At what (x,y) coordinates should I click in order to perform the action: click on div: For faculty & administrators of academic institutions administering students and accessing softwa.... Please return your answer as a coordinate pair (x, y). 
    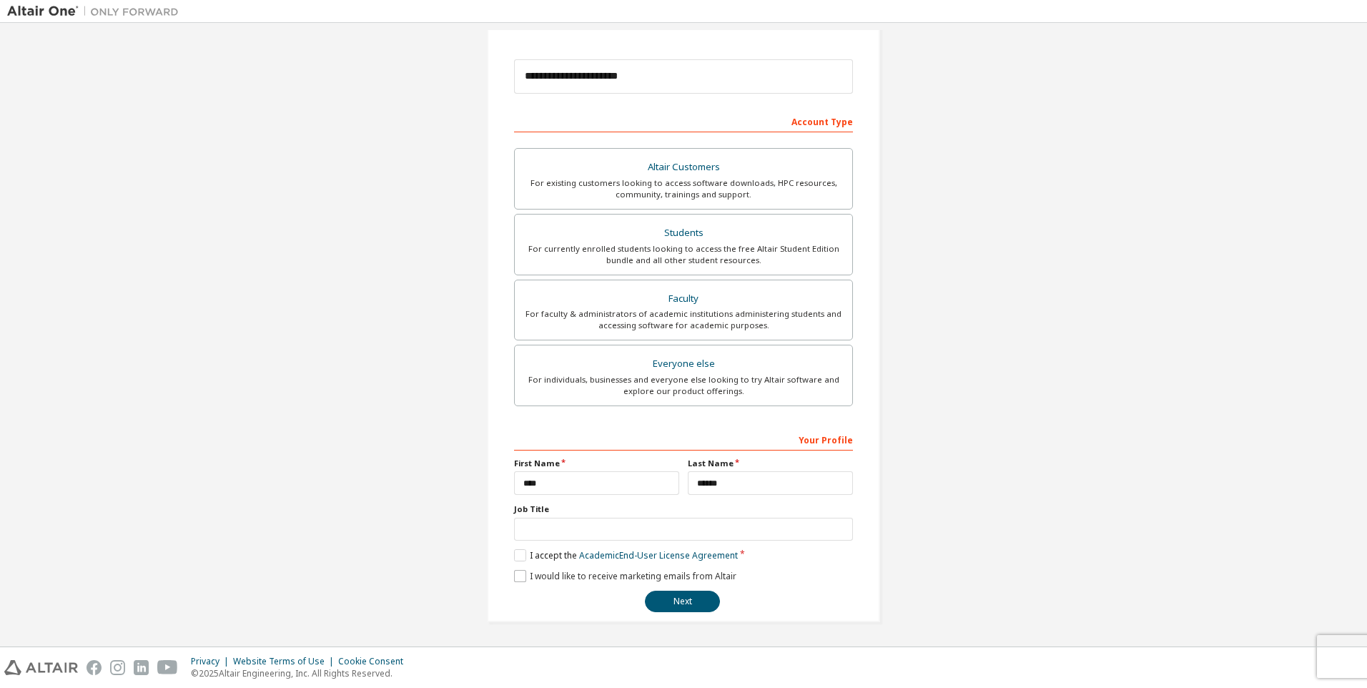
    Looking at the image, I should click on (683, 319).